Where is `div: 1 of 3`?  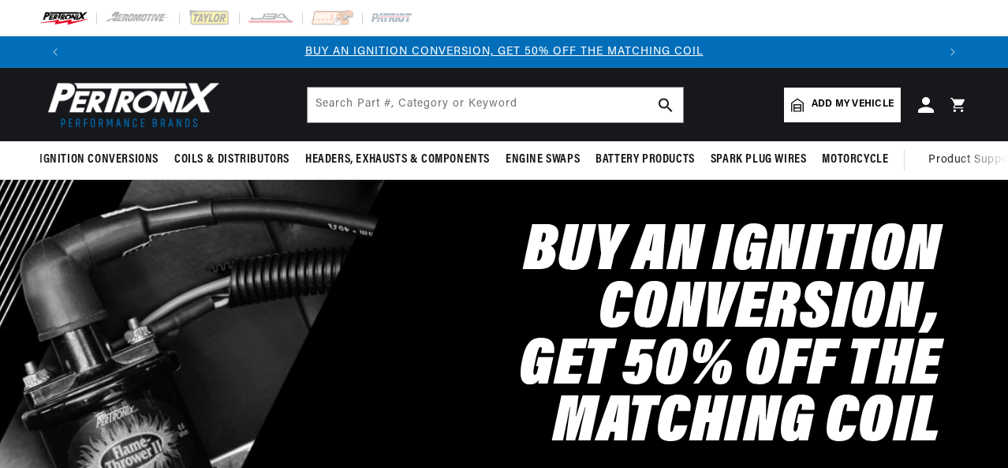 div: 1 of 3 is located at coordinates (504, 52).